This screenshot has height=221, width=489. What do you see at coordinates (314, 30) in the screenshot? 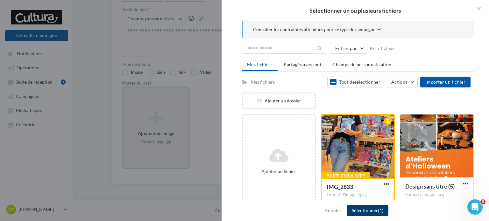
I see `span: Consulter les contraintes attendues pour ce type de campagne` at bounding box center [314, 30].